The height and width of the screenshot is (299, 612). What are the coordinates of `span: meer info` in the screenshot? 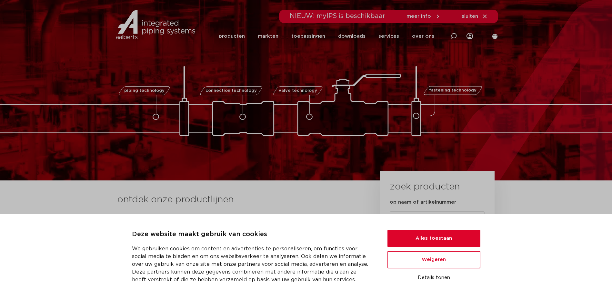 It's located at (419, 16).